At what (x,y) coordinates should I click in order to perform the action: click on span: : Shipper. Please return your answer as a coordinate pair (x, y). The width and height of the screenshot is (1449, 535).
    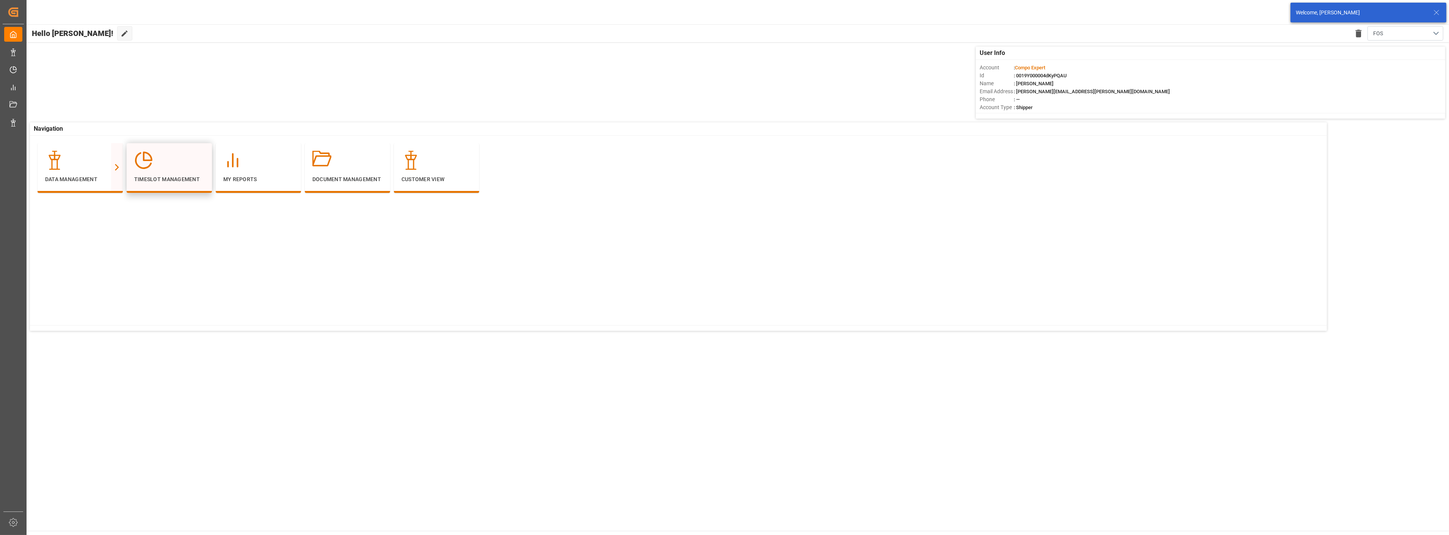
    Looking at the image, I should click on (1023, 107).